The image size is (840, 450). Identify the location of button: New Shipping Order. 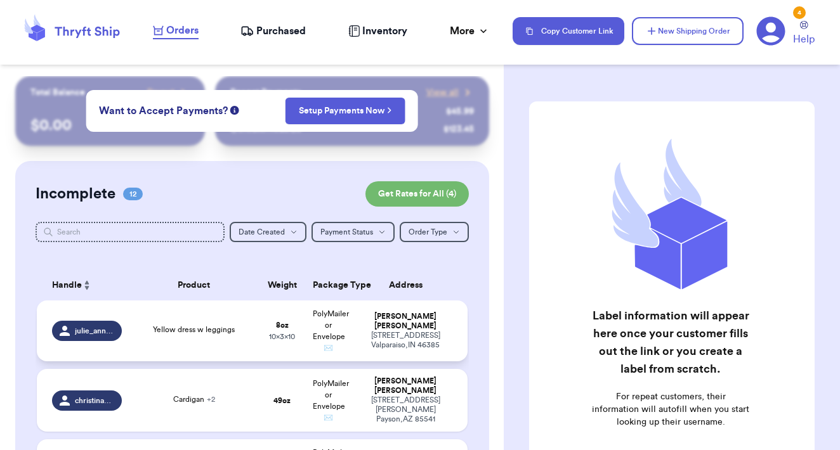
(687, 31).